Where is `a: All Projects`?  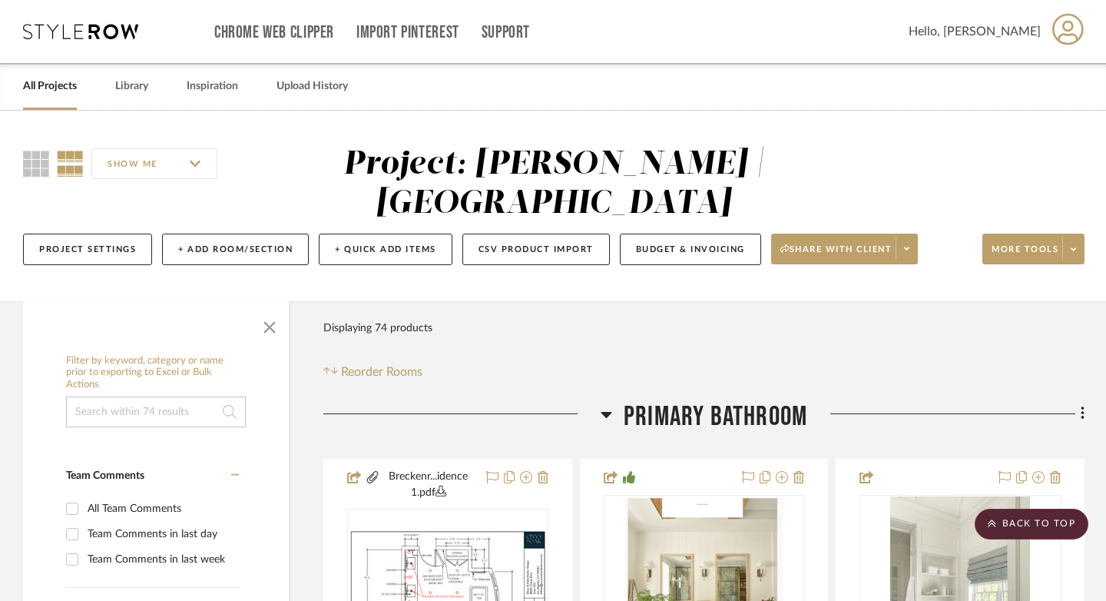 a: All Projects is located at coordinates (50, 86).